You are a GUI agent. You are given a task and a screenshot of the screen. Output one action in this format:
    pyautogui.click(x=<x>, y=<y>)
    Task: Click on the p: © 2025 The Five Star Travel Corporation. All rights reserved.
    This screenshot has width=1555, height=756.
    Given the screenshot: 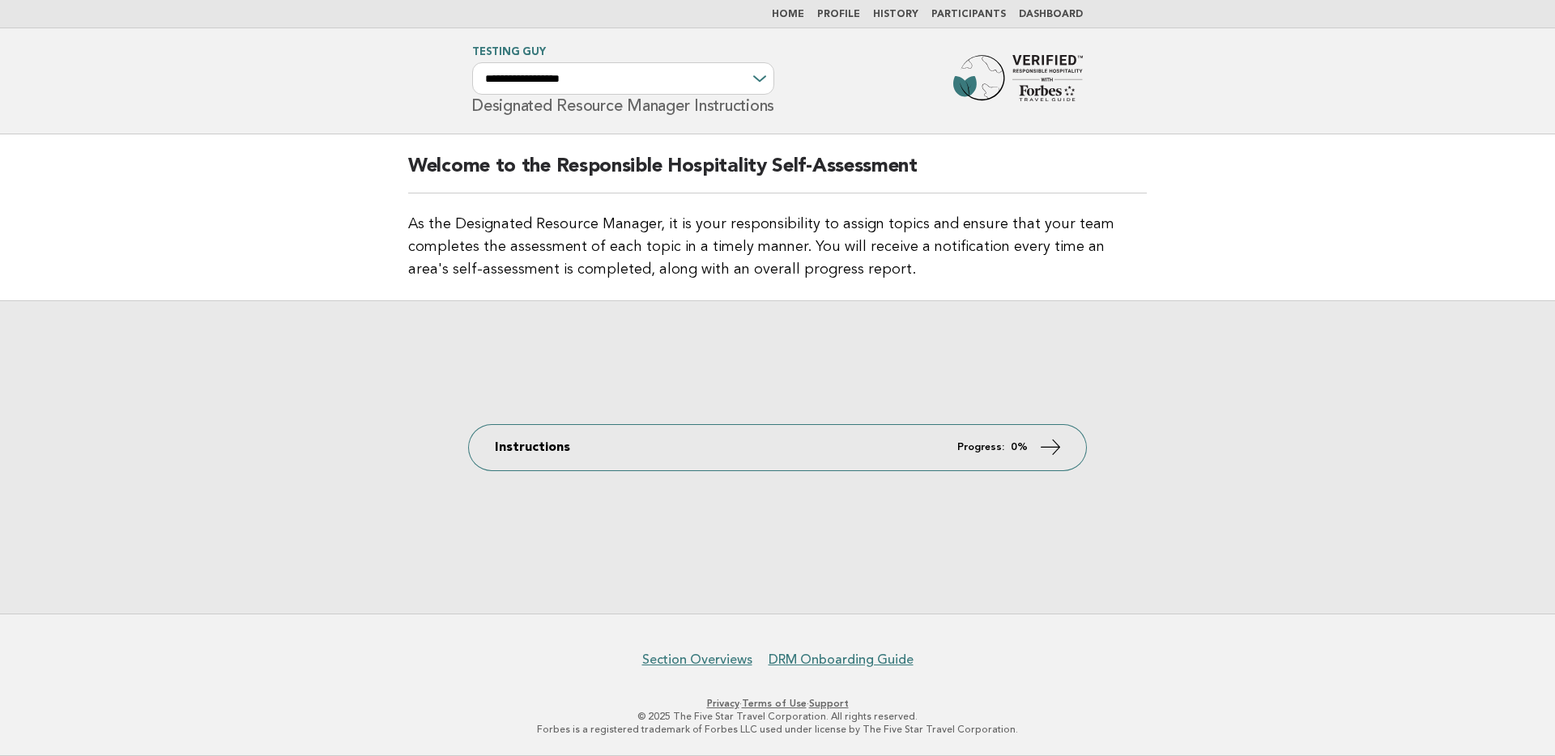 What is the action you would take?
    pyautogui.click(x=777, y=717)
    